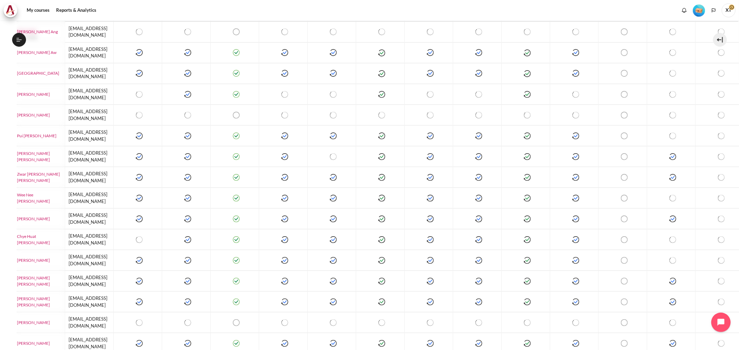 The image size is (739, 350). What do you see at coordinates (236, 95) in the screenshot?
I see `img: Yu Jun Joleena Chia, Join the Kick-Off Session: Completed Tuesday, 7 October 2025, 10:10 PM` at bounding box center [236, 95].